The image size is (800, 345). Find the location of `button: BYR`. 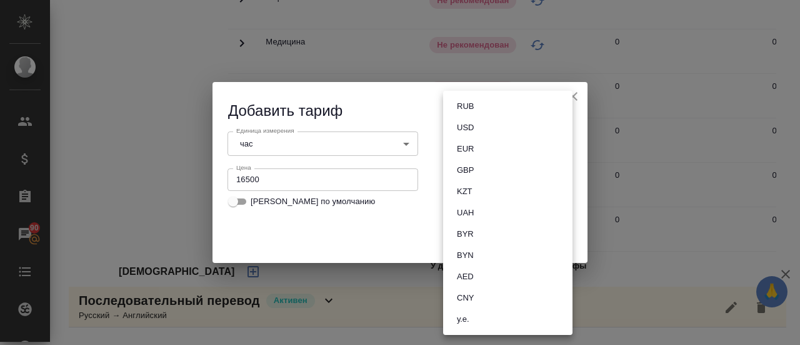

button: BYR is located at coordinates (465, 234).